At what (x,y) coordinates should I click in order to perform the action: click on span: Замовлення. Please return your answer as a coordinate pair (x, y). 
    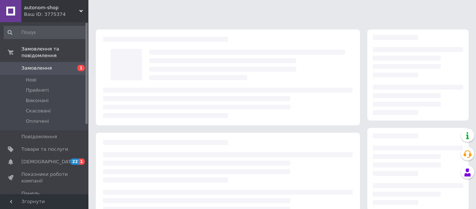
    Looking at the image, I should click on (36, 68).